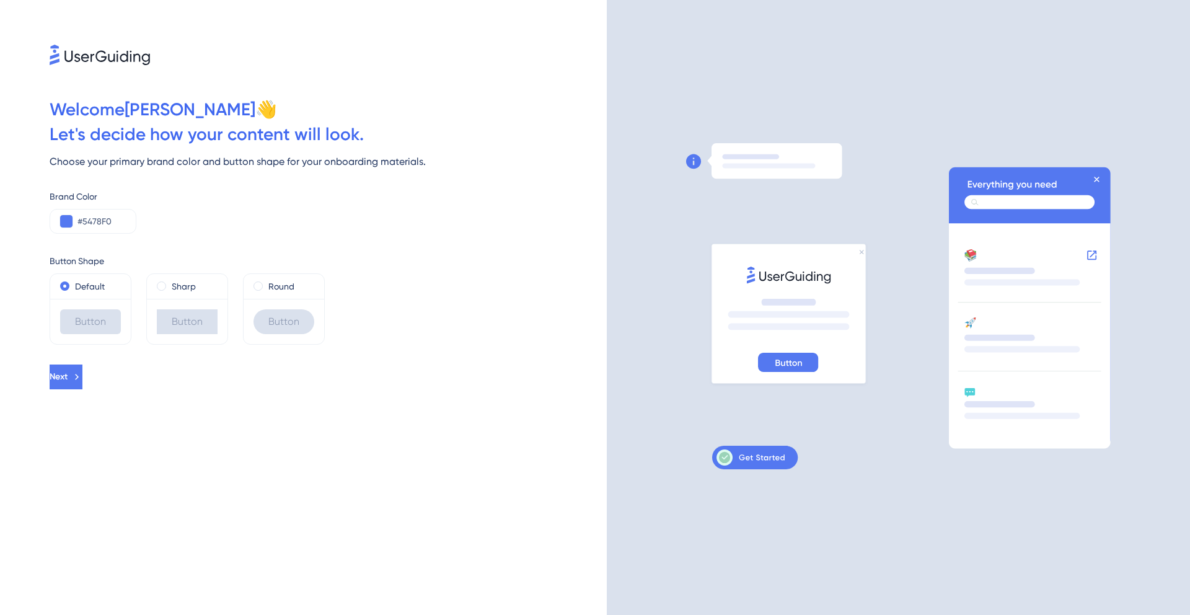  Describe the element at coordinates (281, 286) in the screenshot. I see `label: Round` at that location.